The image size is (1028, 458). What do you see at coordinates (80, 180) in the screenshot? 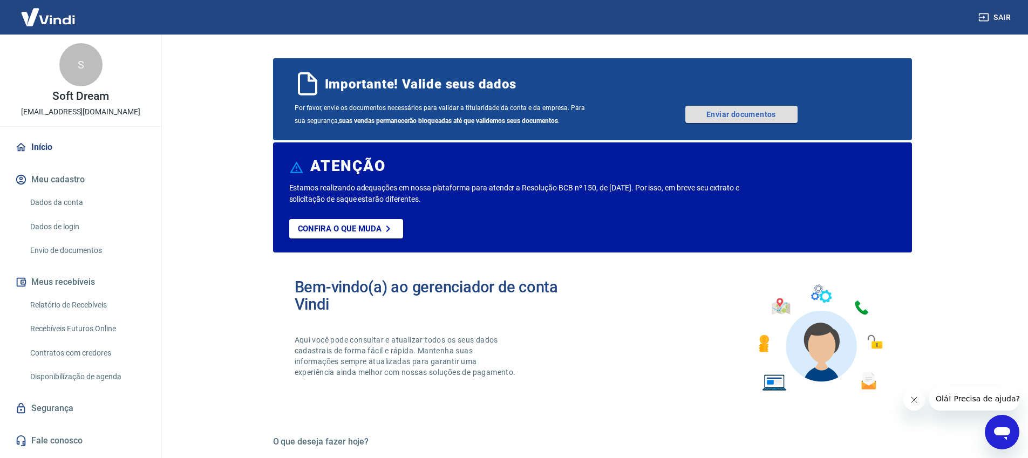
I see `button: Meu cadastro` at bounding box center [80, 180].